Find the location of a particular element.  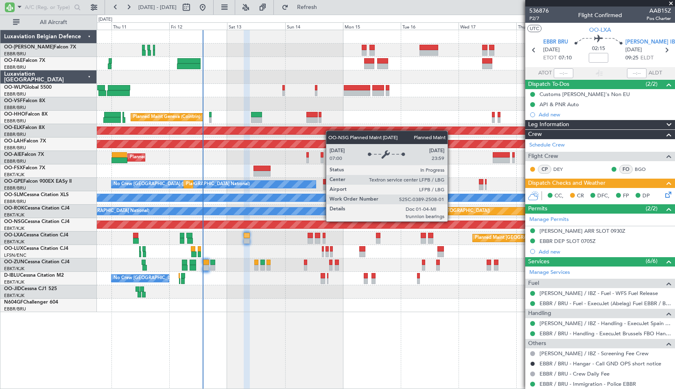

div: Flight Confirmed is located at coordinates (600, 15).